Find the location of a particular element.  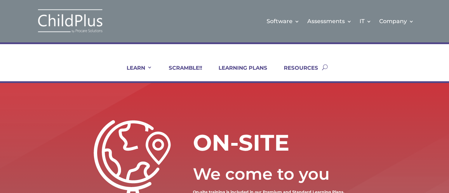

a: IT is located at coordinates (365, 21).